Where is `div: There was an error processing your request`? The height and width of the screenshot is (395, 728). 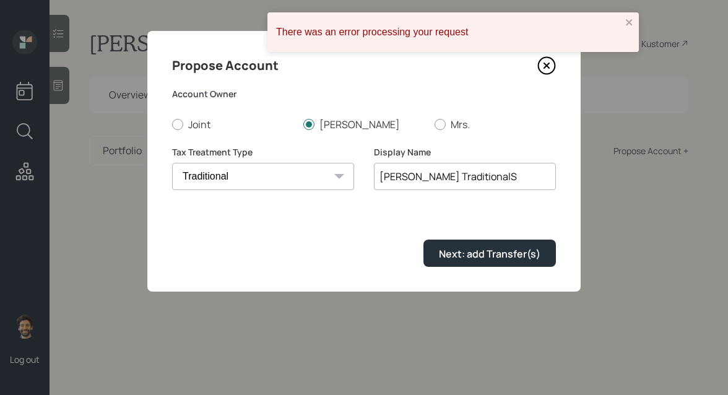 div: There was an error processing your request is located at coordinates (449, 32).